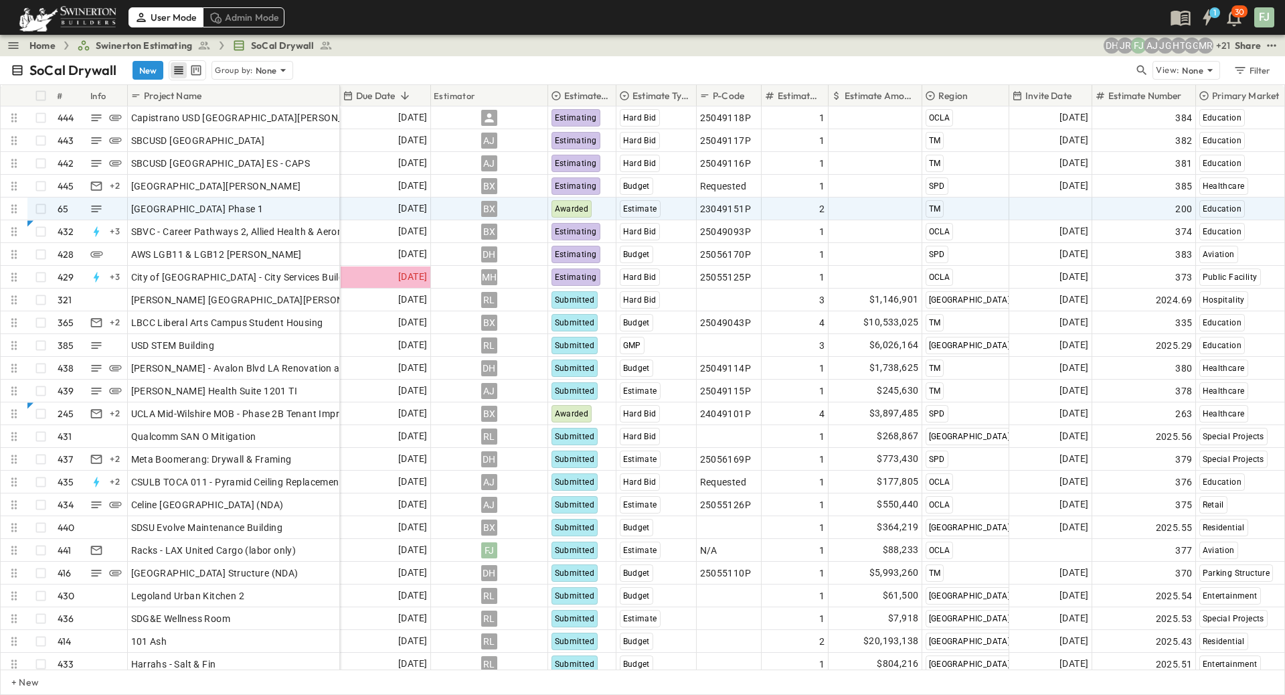 The image size is (1285, 695). What do you see at coordinates (65, 436) in the screenshot?
I see `p: 431` at bounding box center [65, 436].